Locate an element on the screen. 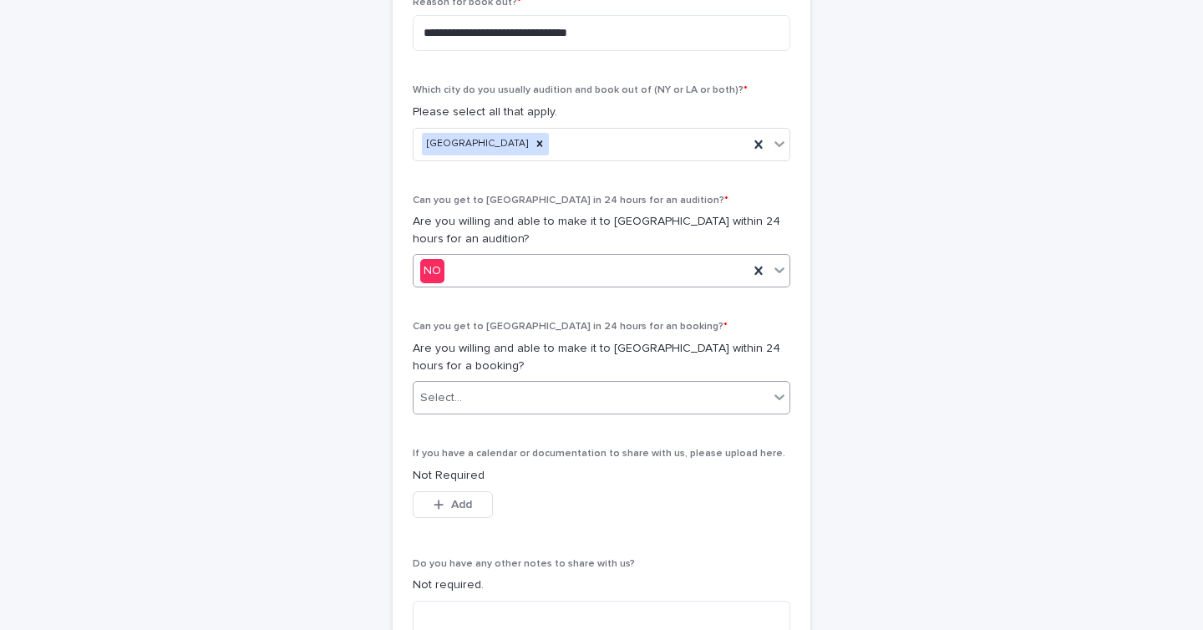 This screenshot has height=630, width=1203. div: NO is located at coordinates (432, 271).